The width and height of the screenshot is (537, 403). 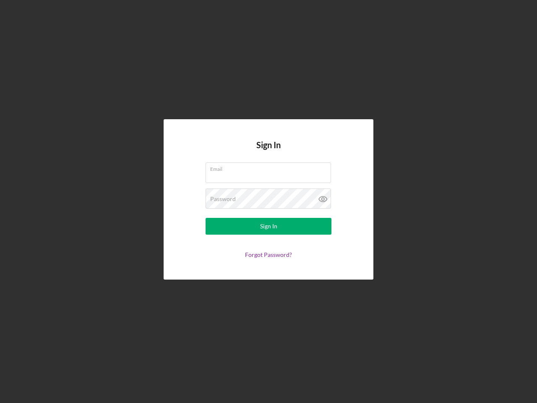 What do you see at coordinates (268, 226) in the screenshot?
I see `div: Sign In` at bounding box center [268, 226].